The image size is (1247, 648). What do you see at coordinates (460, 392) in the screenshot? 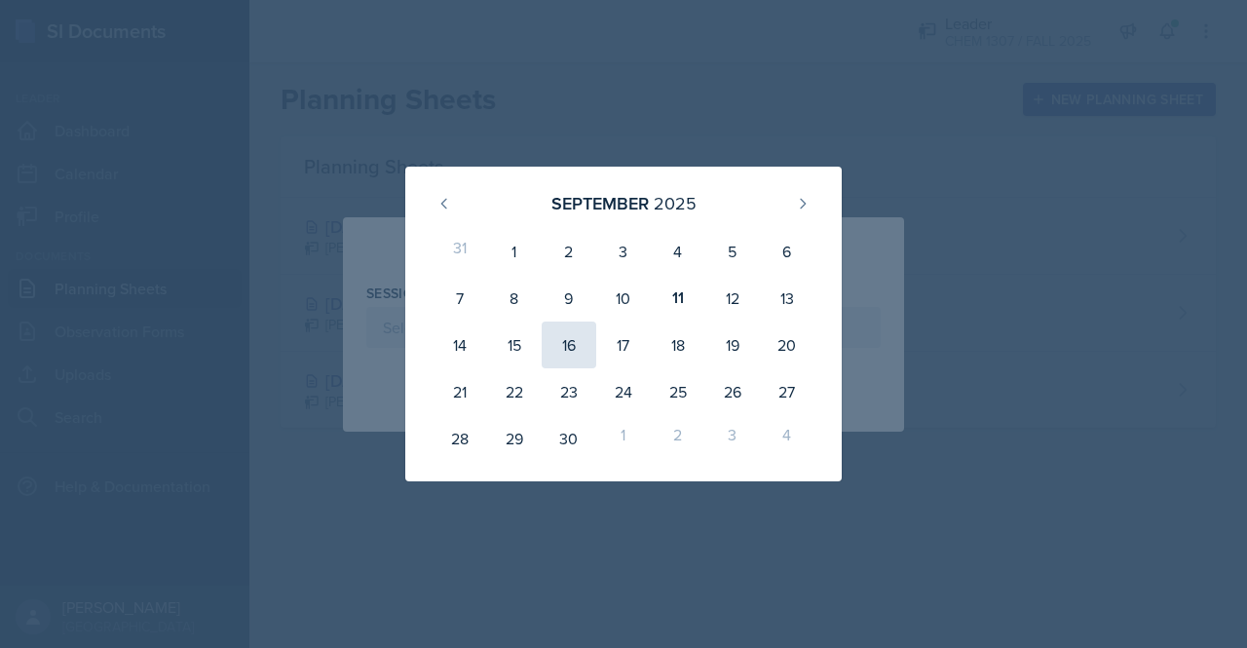
I see `div: 21` at bounding box center [460, 392].